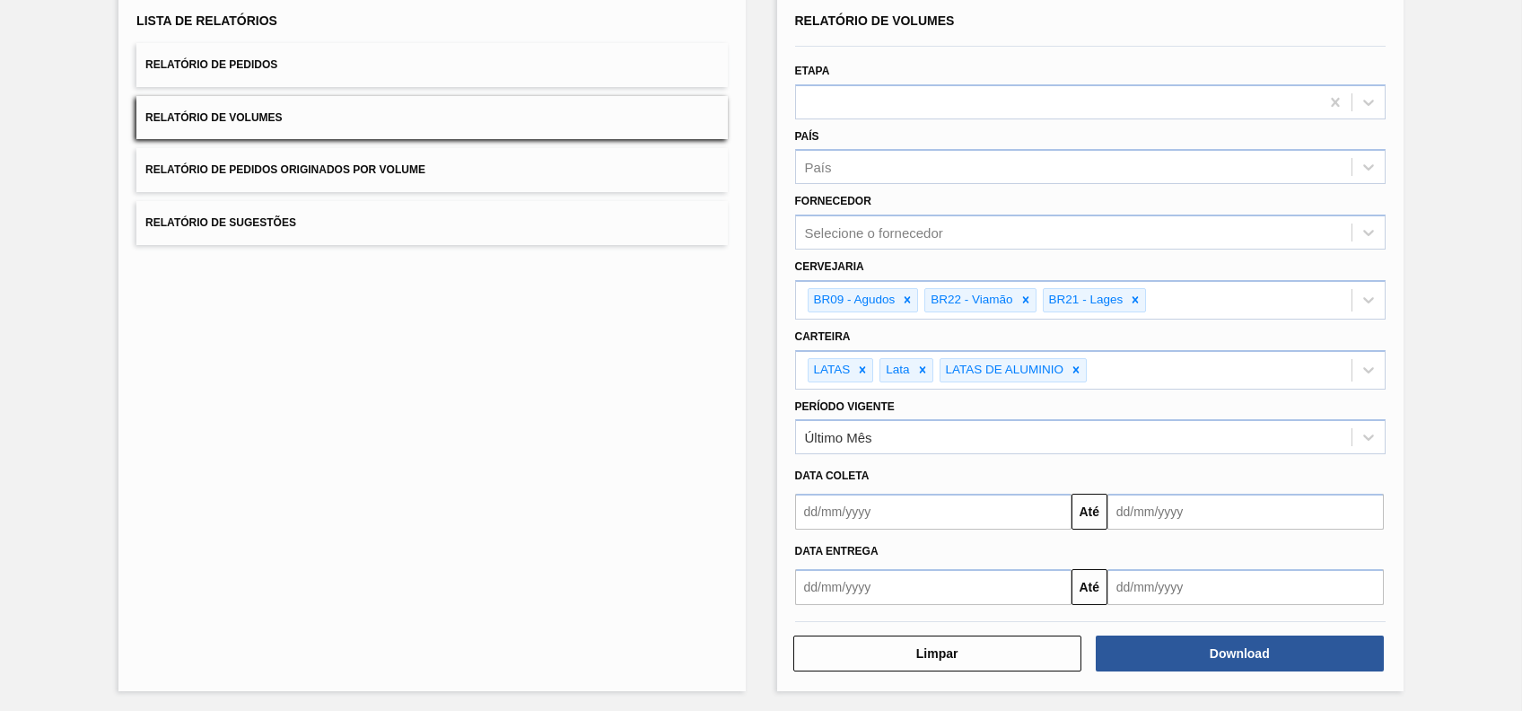 The width and height of the screenshot is (1522, 711). Describe the element at coordinates (432, 170) in the screenshot. I see `button: Relatório de Pedidos Originados por Volume` at that location.